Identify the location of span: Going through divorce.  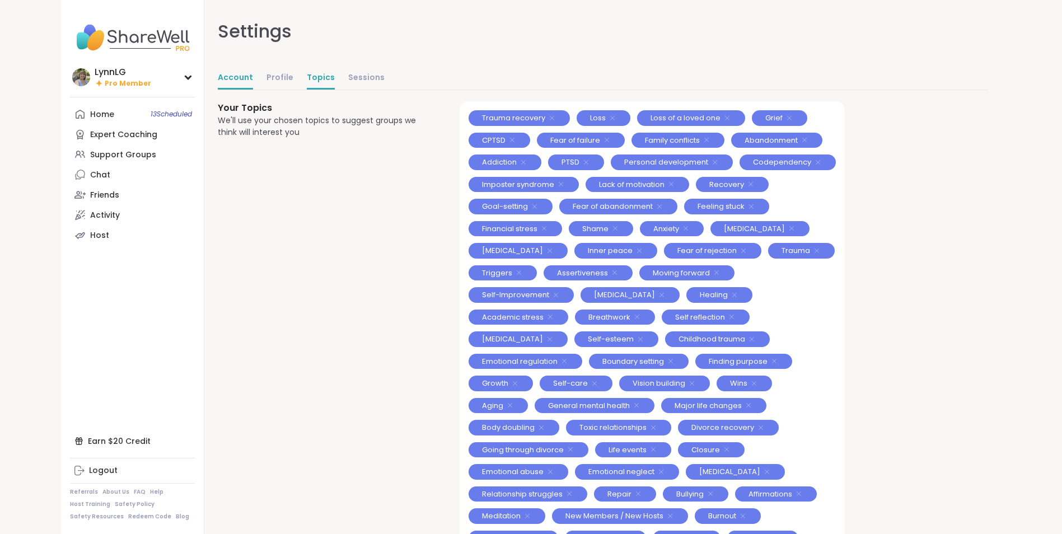
(523, 450).